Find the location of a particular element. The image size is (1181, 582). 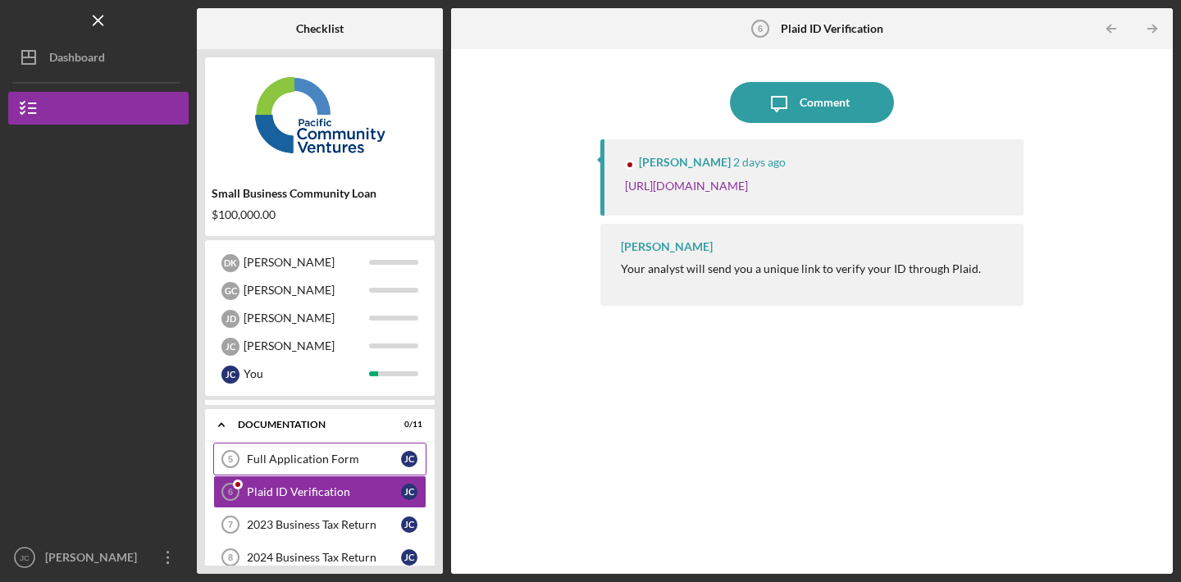

button: Dashboard is located at coordinates (98, 57).